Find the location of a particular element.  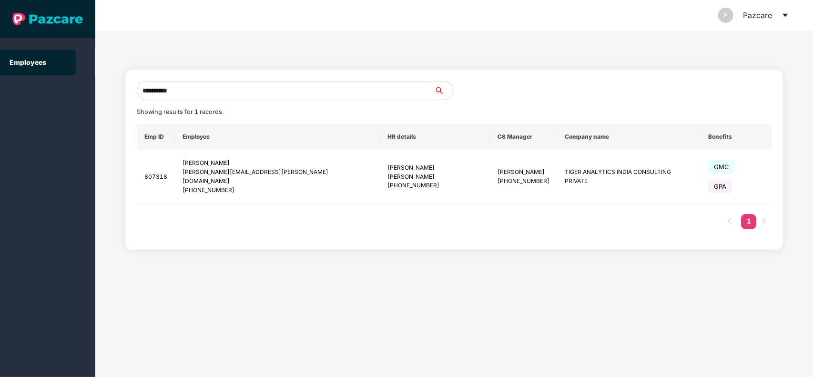

span: right is located at coordinates (764, 221).